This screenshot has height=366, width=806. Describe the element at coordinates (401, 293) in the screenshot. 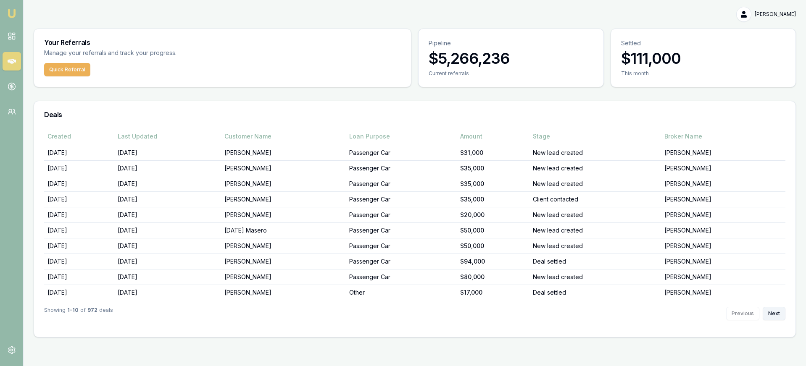

I see `td: Other` at that location.